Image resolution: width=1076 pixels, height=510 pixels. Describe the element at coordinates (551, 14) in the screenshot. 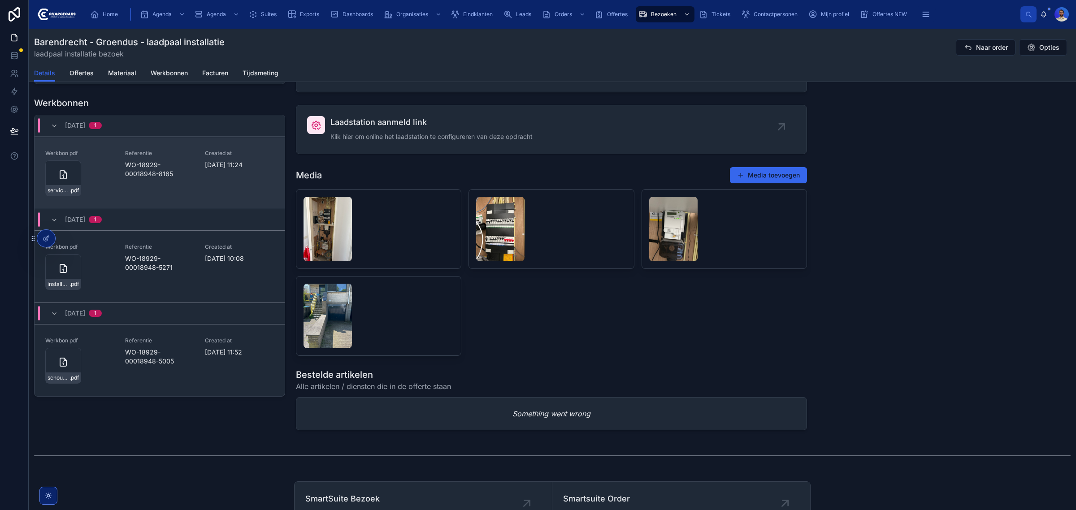

I see `div: scrollable content` at that location.